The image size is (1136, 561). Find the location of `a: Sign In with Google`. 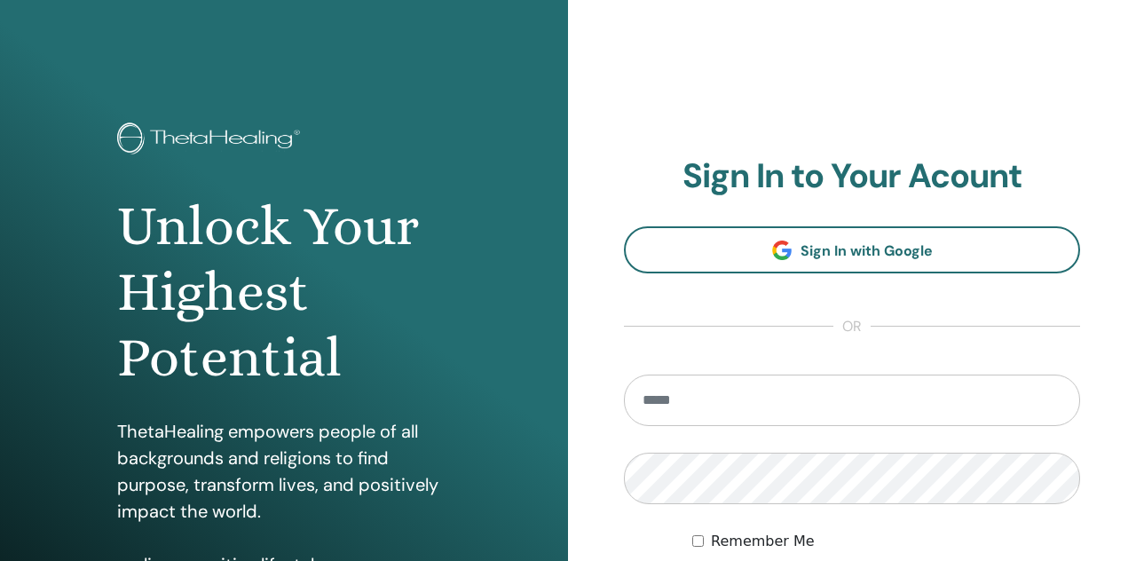

a: Sign In with Google is located at coordinates (852, 249).